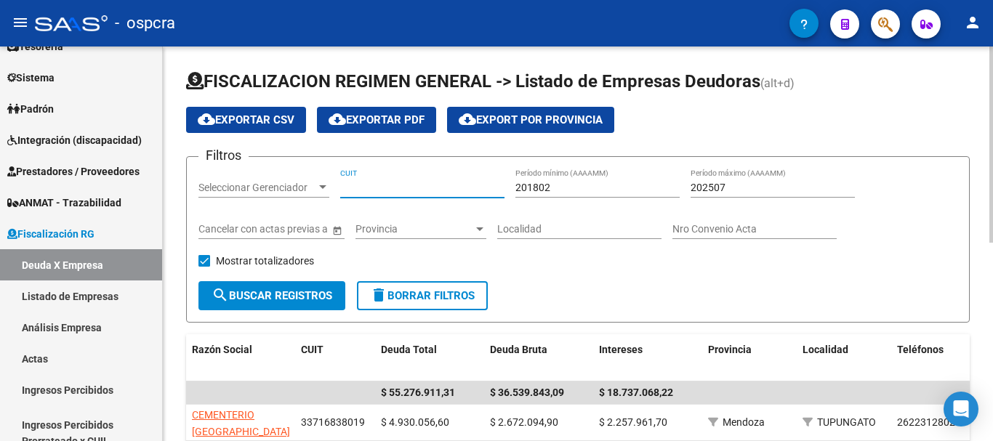  What do you see at coordinates (31, 109) in the screenshot?
I see `span: Padrón` at bounding box center [31, 109].